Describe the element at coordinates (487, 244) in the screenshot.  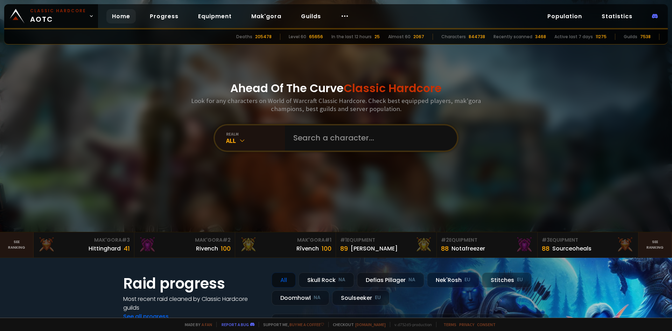
I see `a: #2Equipment88Notafreezer` at that location.